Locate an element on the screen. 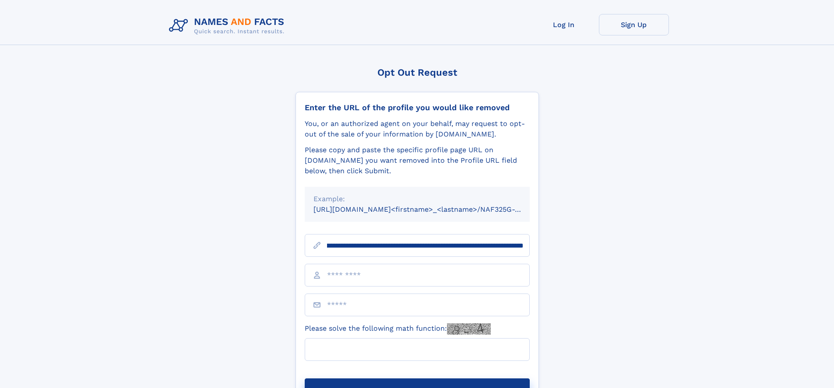  a: Sign Up is located at coordinates (634, 25).